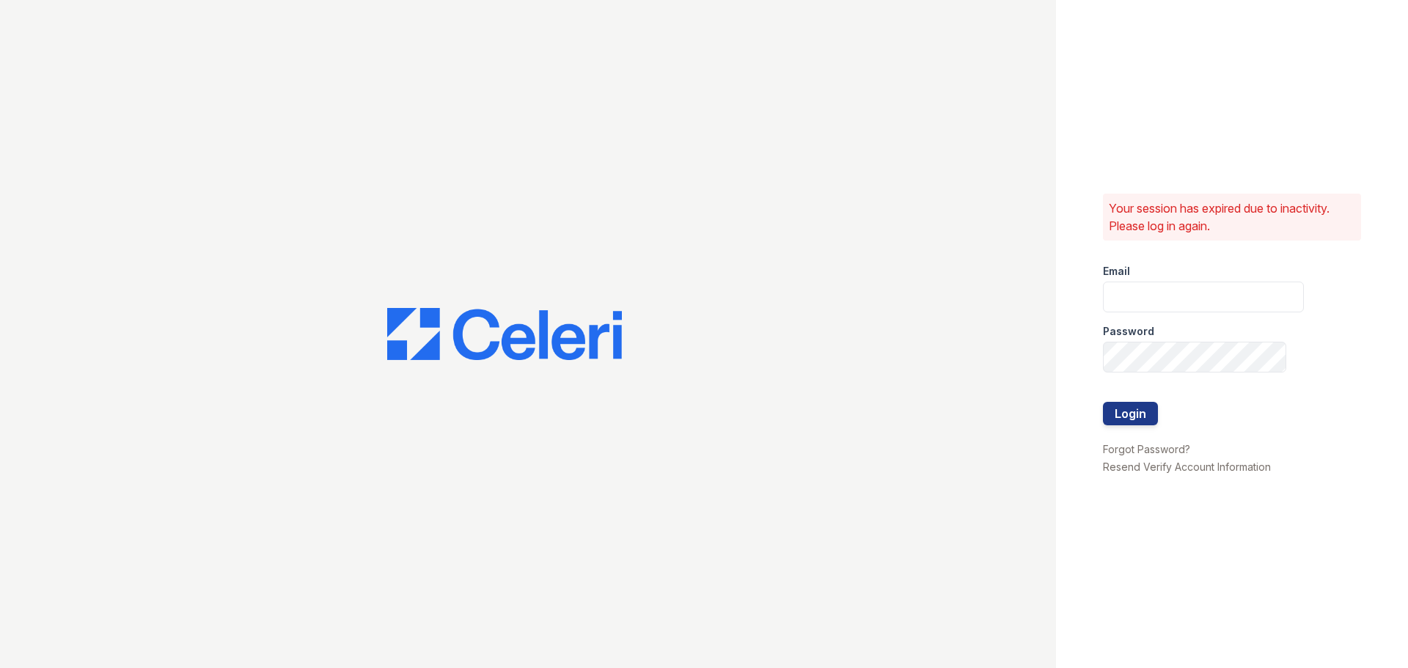 Image resolution: width=1408 pixels, height=668 pixels. What do you see at coordinates (1130, 413) in the screenshot?
I see `button: Login` at bounding box center [1130, 413].